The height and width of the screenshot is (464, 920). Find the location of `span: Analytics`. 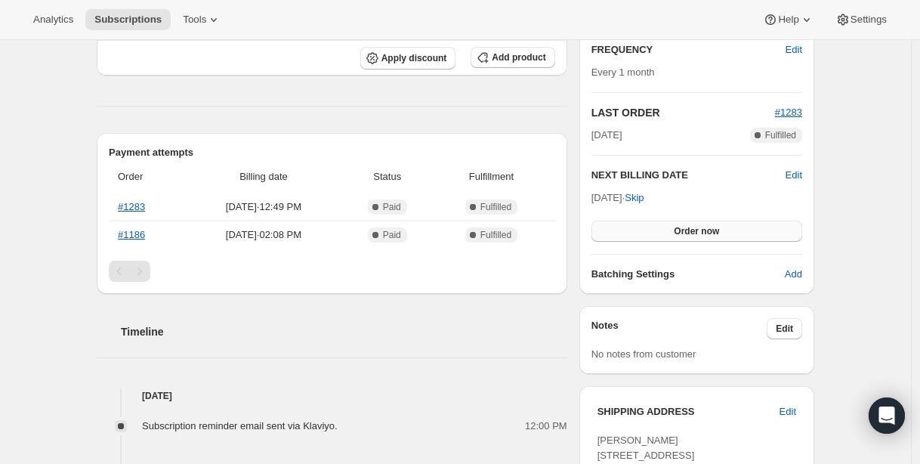

span: Analytics is located at coordinates (53, 20).